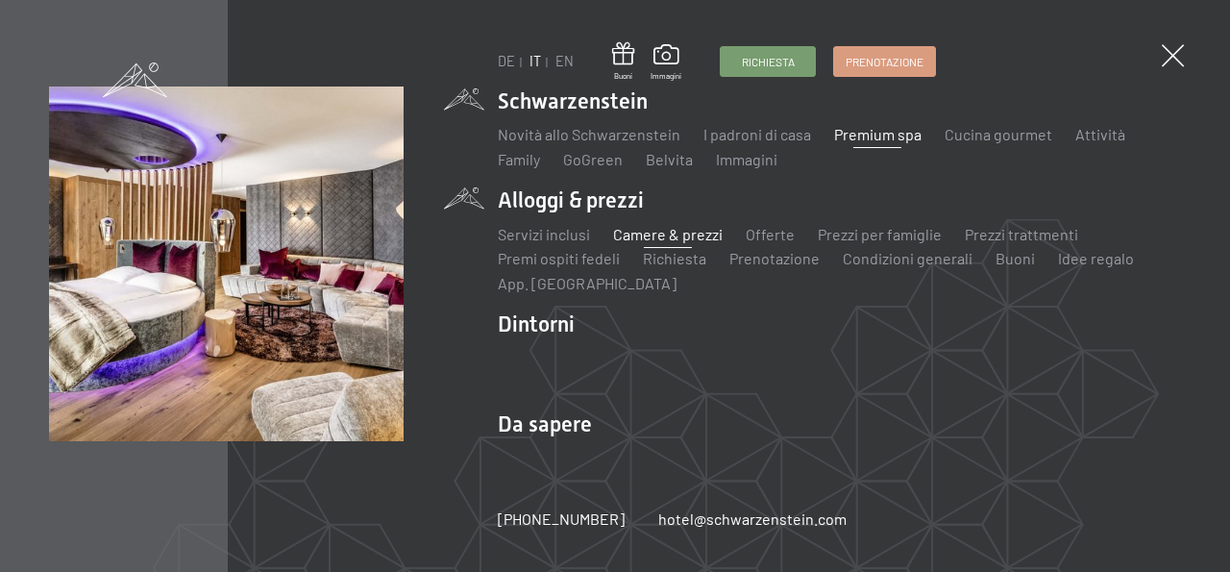 The height and width of the screenshot is (572, 1230). What do you see at coordinates (999, 134) in the screenshot?
I see `a: Cucina gourmet` at bounding box center [999, 134].